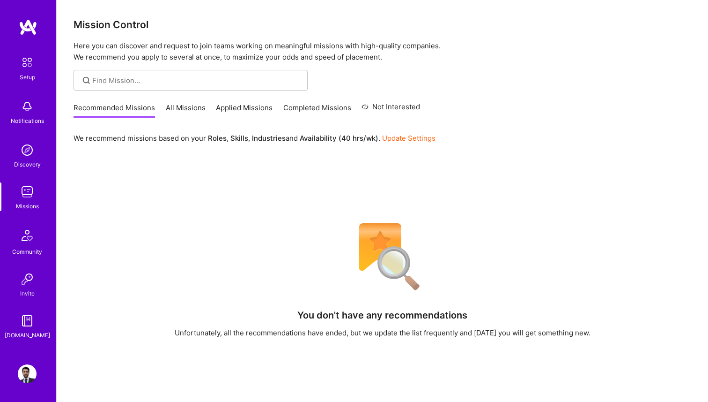 The image size is (708, 402). I want to click on a: User Avatar, so click(27, 373).